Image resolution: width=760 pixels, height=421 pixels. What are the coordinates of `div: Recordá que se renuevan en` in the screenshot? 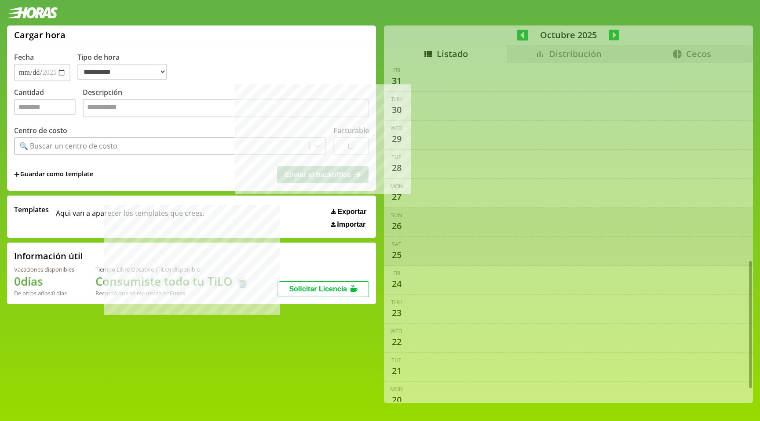 It's located at (172, 293).